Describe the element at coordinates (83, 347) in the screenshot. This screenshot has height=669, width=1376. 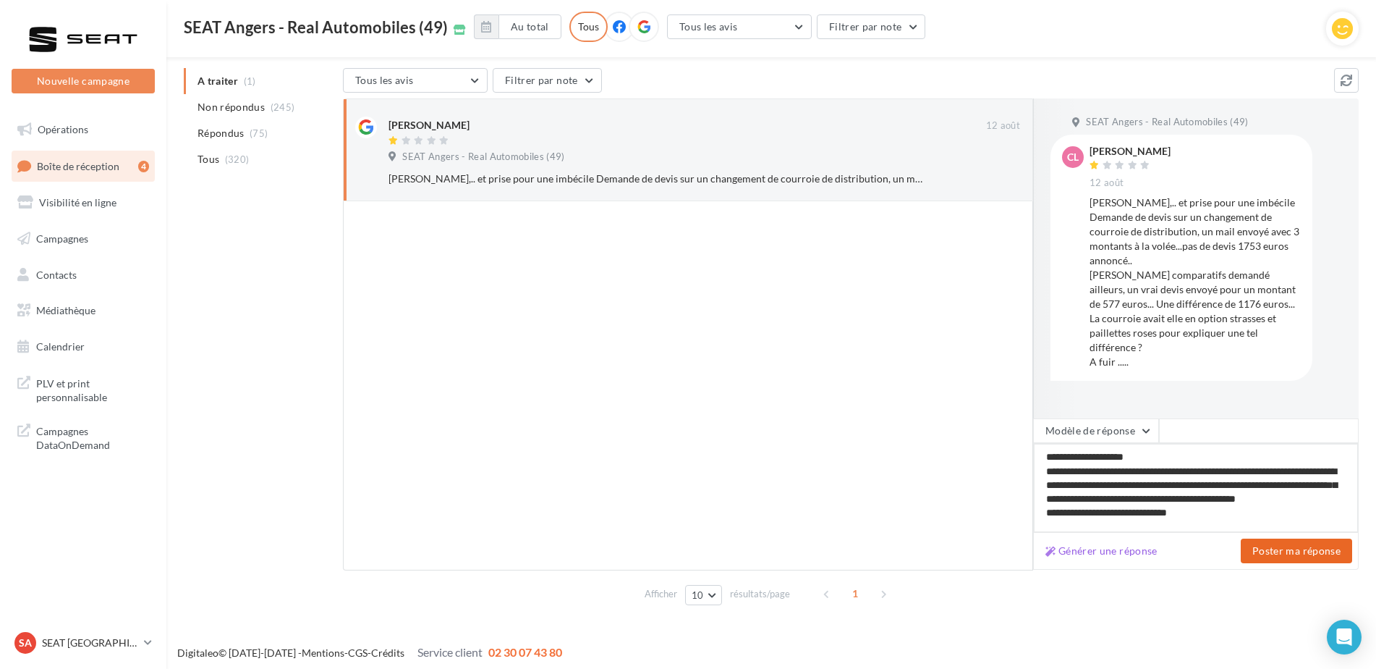
I see `a: Calendrier` at that location.